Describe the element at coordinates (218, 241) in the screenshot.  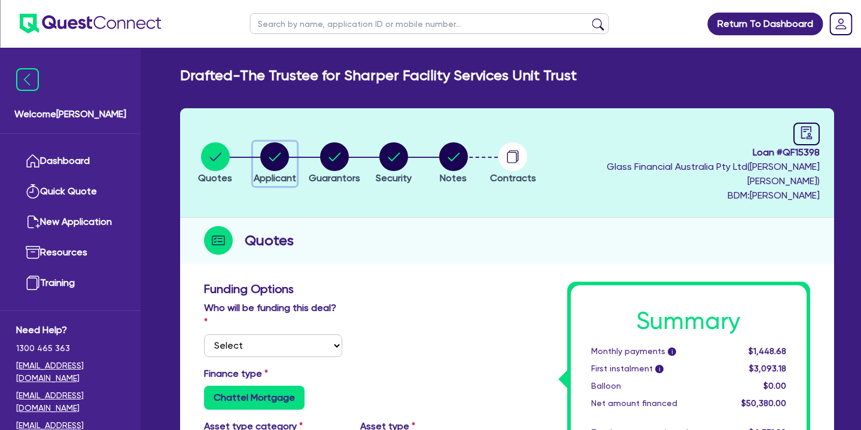
I see `img: step-icon` at that location.